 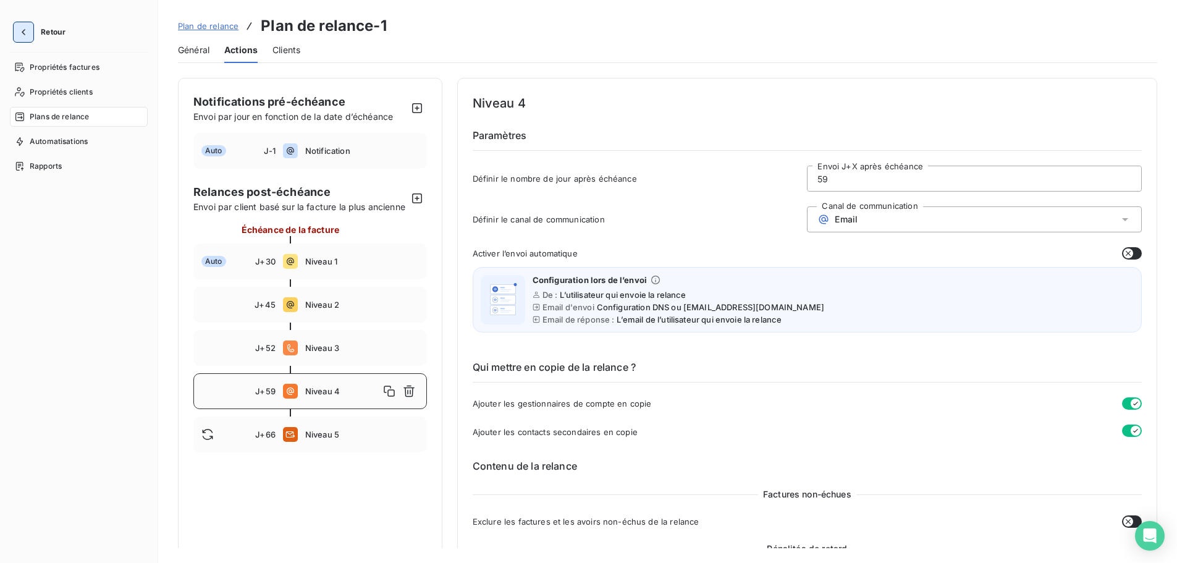 What do you see at coordinates (61, 92) in the screenshot?
I see `span: Propriétés clients` at bounding box center [61, 92].